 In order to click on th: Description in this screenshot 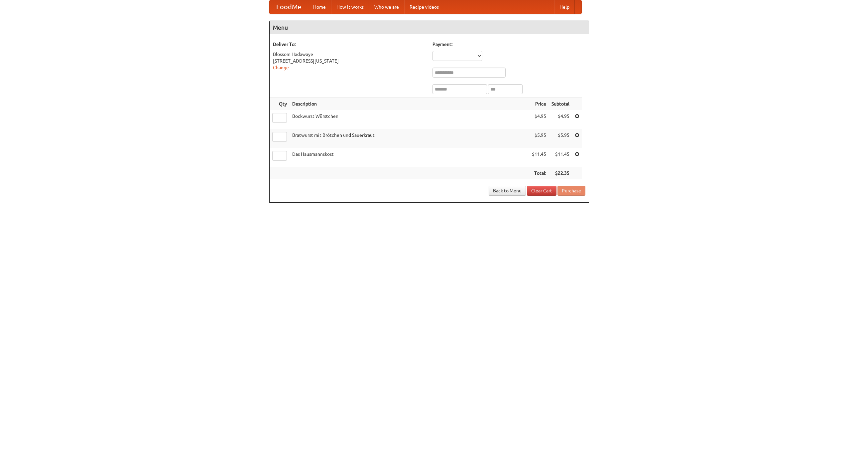, I will do `click(409, 104)`.